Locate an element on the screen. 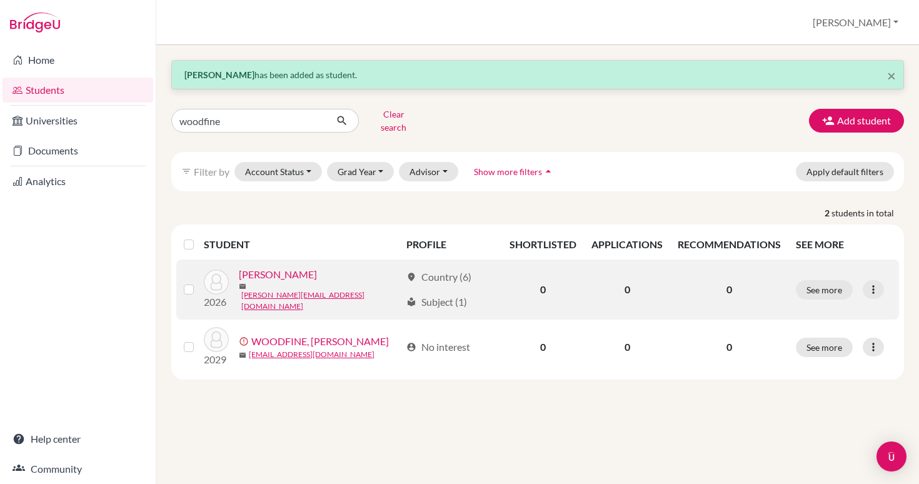  th: SEE MORE is located at coordinates (843, 244).